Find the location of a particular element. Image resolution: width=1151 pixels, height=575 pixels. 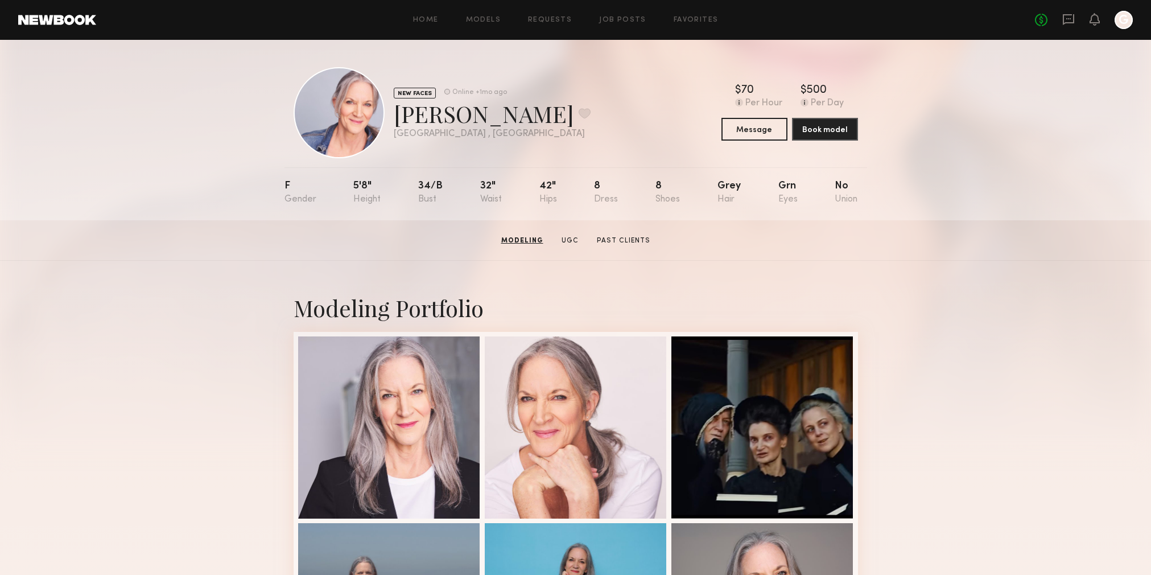

a: UGC is located at coordinates (570, 241).